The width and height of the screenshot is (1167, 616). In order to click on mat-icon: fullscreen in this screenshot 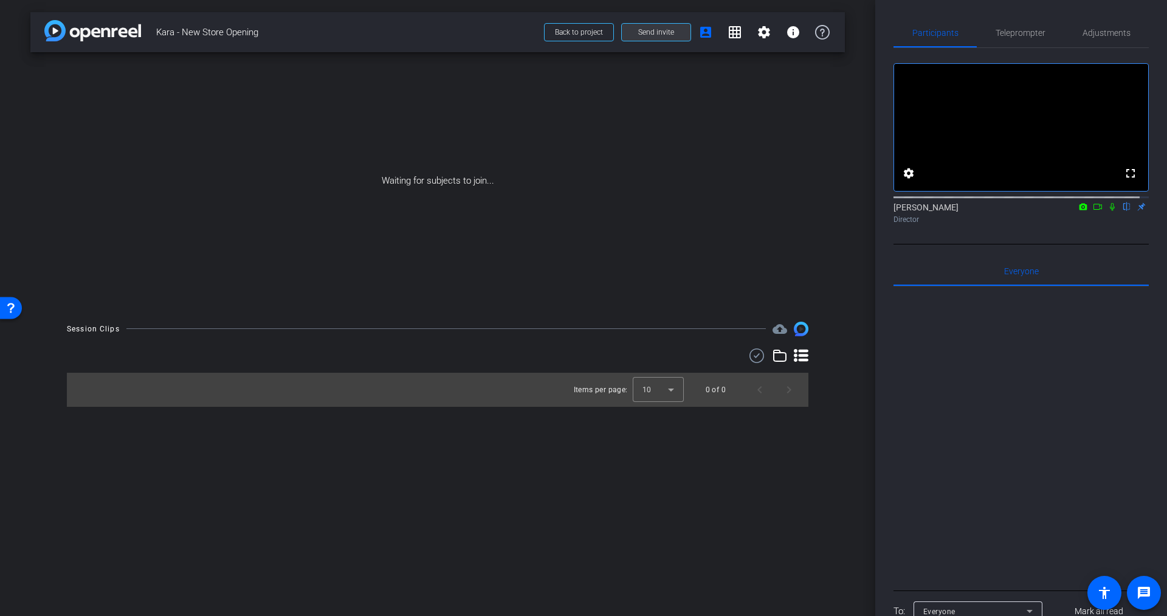, I will do `click(1131, 173)`.